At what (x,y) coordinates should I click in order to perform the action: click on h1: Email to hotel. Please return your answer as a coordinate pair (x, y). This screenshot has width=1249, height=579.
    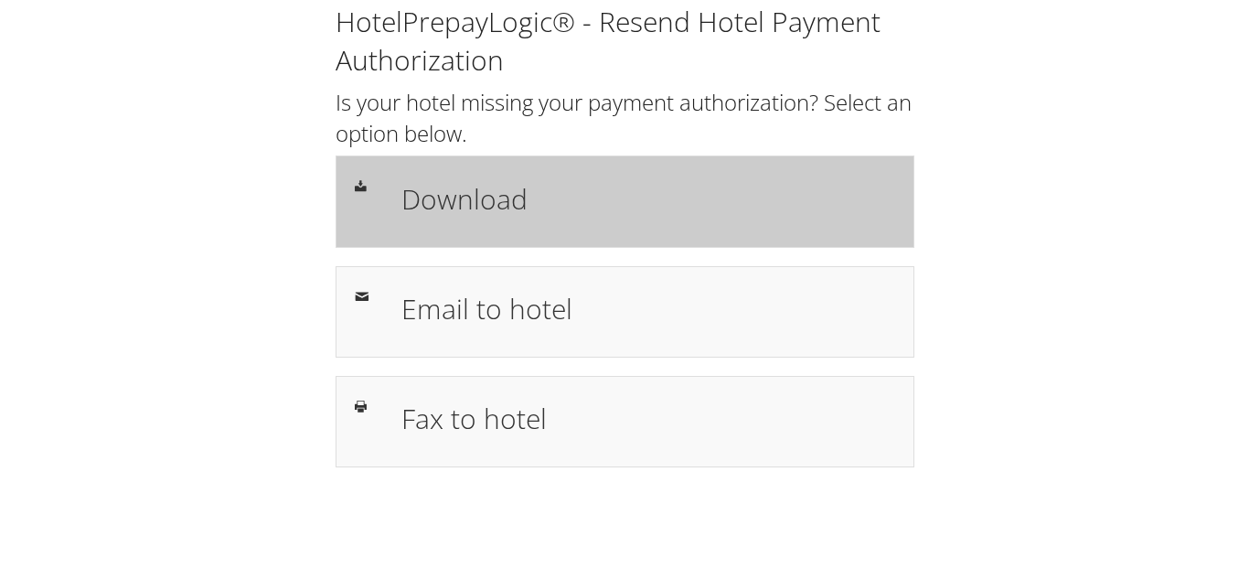
    Looking at the image, I should click on (647, 308).